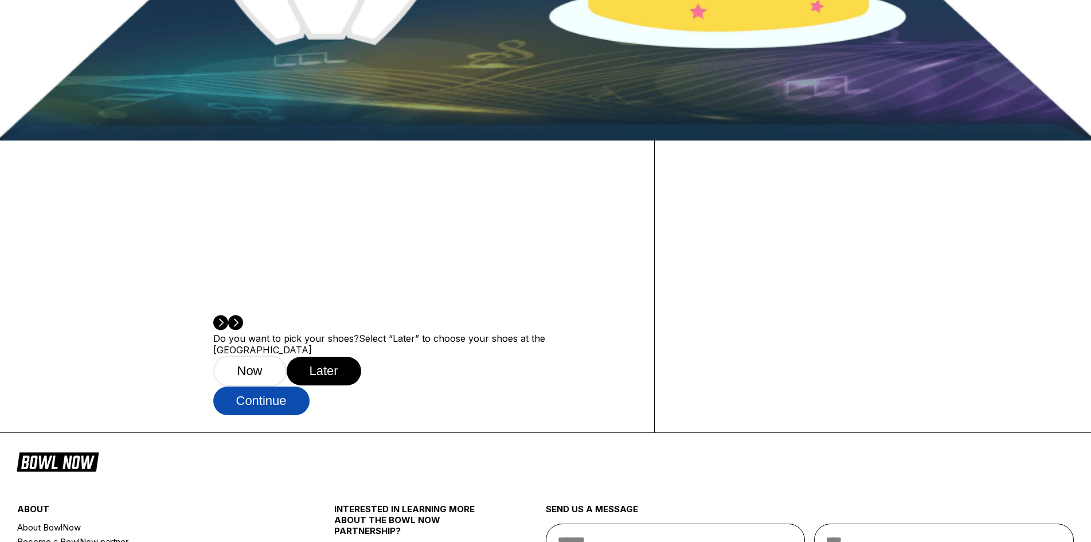 The height and width of the screenshot is (542, 1091). I want to click on a: About BowlNow, so click(149, 527).